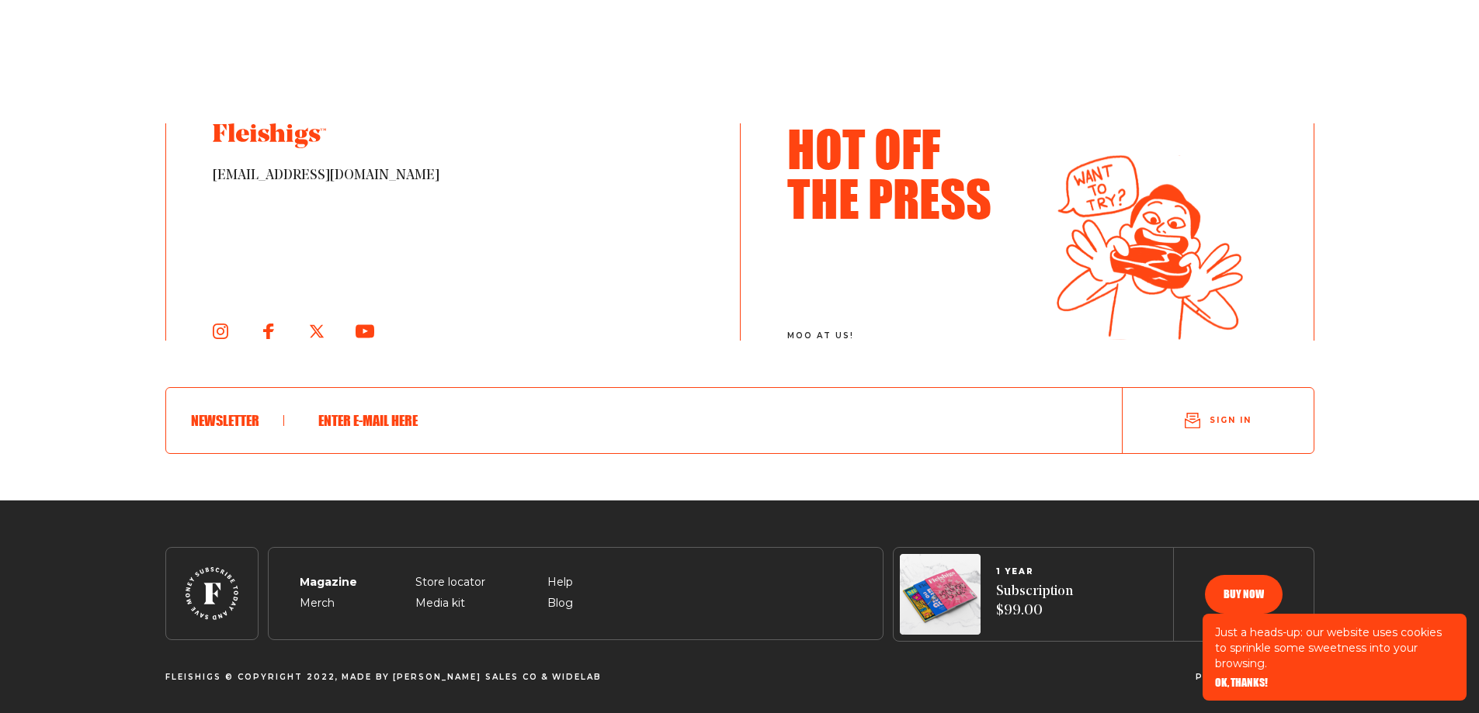 The width and height of the screenshot is (1479, 713). Describe the element at coordinates (1034, 572) in the screenshot. I see `span: 1 YEAR` at that location.